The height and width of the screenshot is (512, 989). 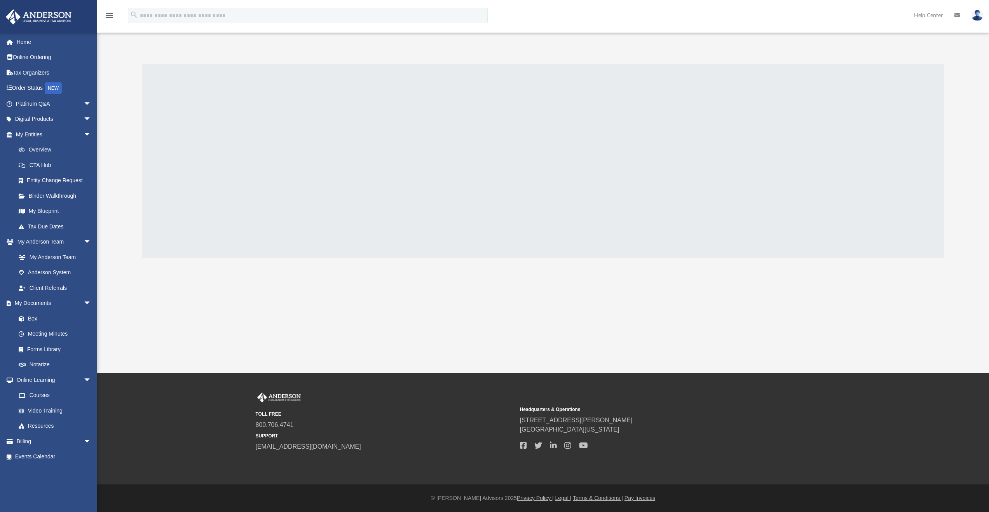 I want to click on a: Video Training, so click(x=53, y=411).